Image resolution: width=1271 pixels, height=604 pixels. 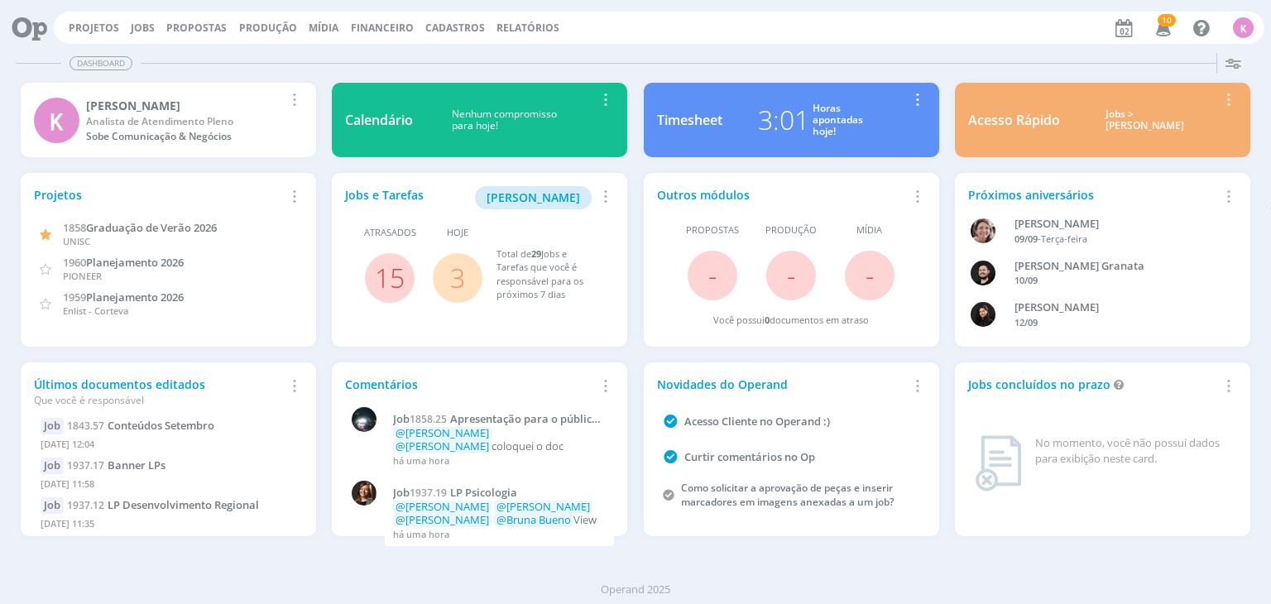 I want to click on span: Hoje, so click(x=457, y=232).